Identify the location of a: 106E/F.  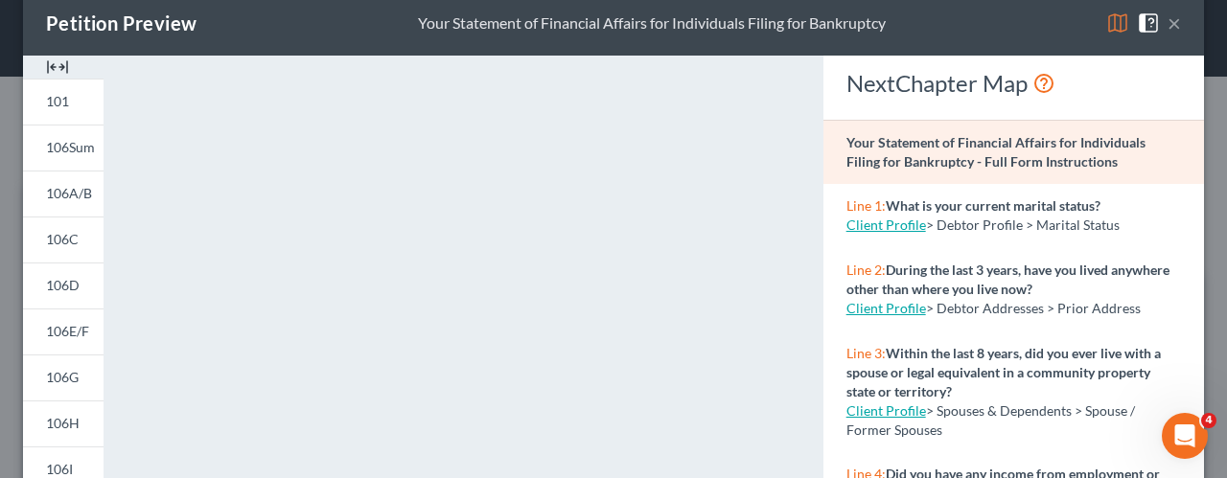
(63, 332).